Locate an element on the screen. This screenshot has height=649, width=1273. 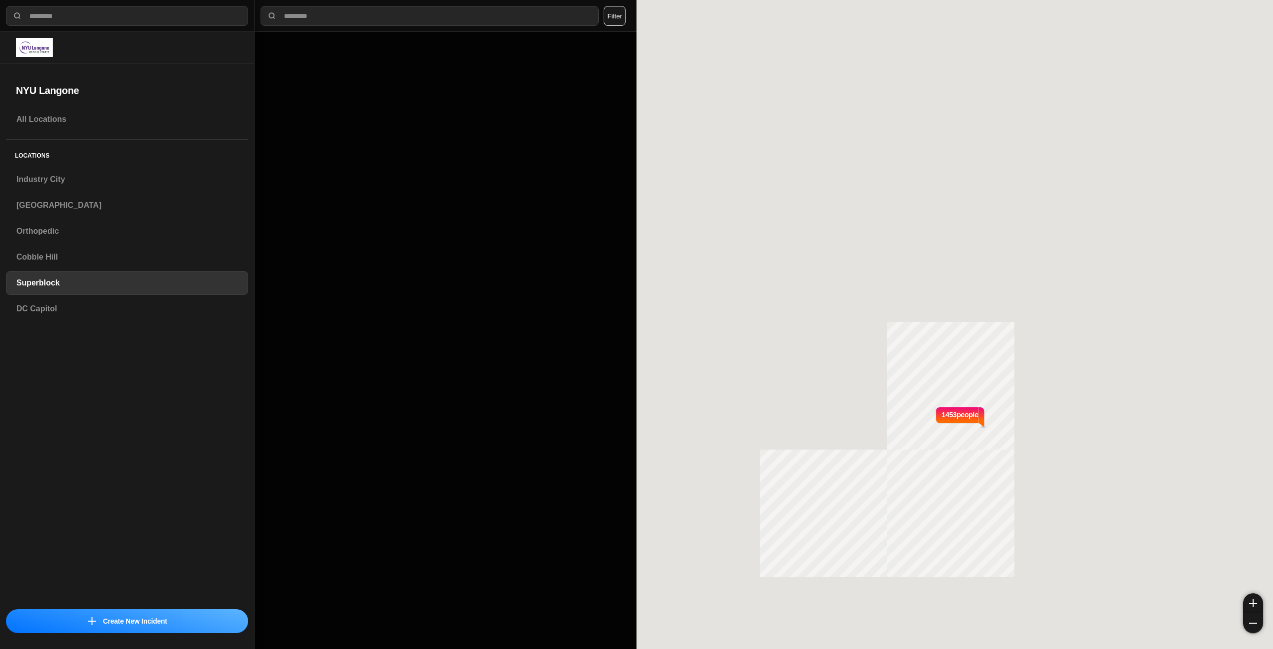
a: Orthopedic is located at coordinates (127, 231).